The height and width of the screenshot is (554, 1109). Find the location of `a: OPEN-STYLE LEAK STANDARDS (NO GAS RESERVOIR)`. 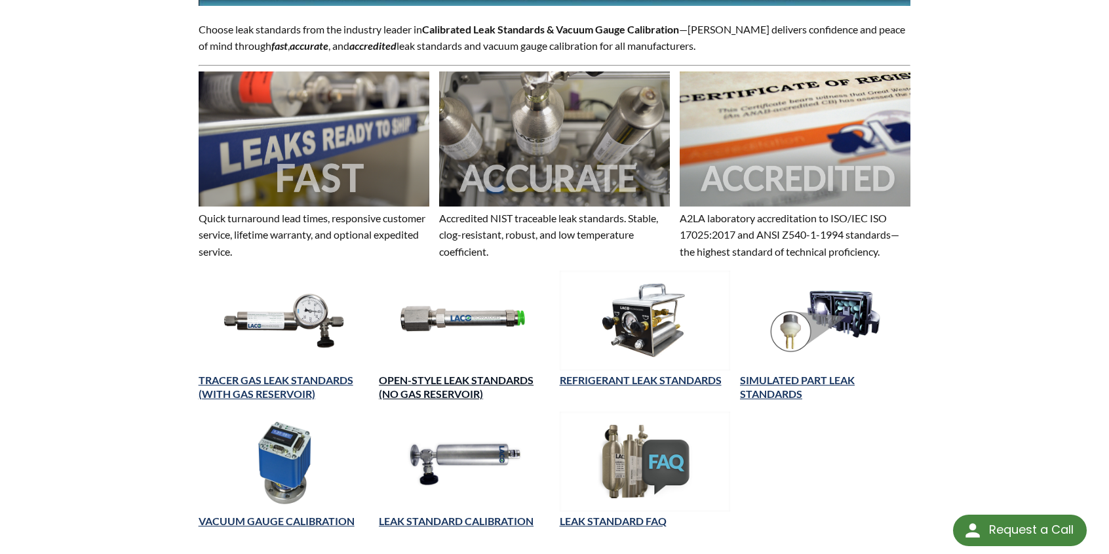

a: OPEN-STYLE LEAK STANDARDS (NO GAS RESERVOIR) is located at coordinates (456, 387).